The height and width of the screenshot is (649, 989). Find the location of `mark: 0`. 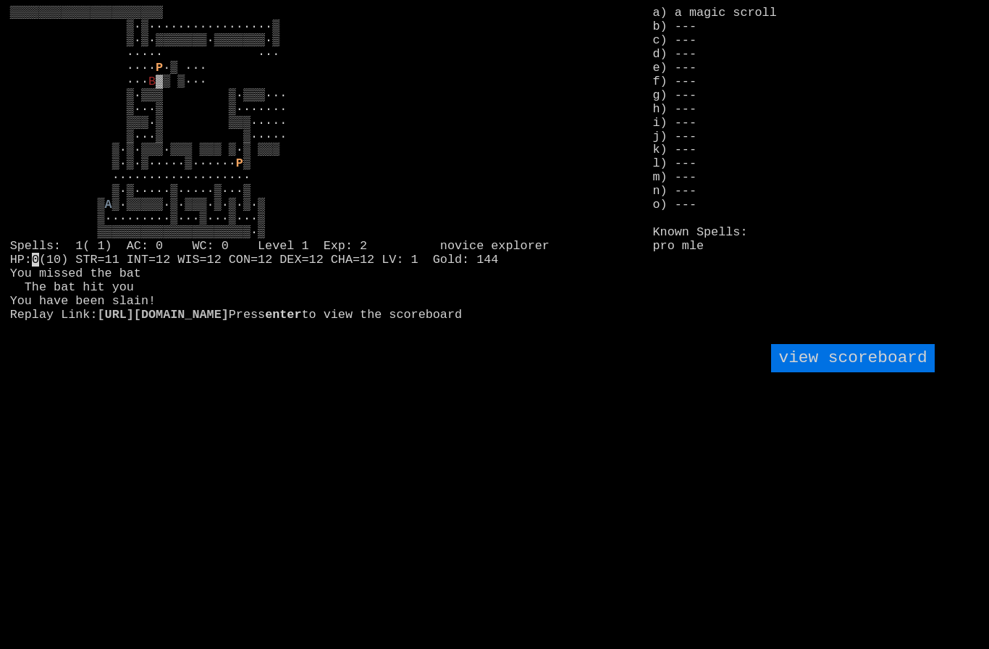

mark: 0 is located at coordinates (35, 259).